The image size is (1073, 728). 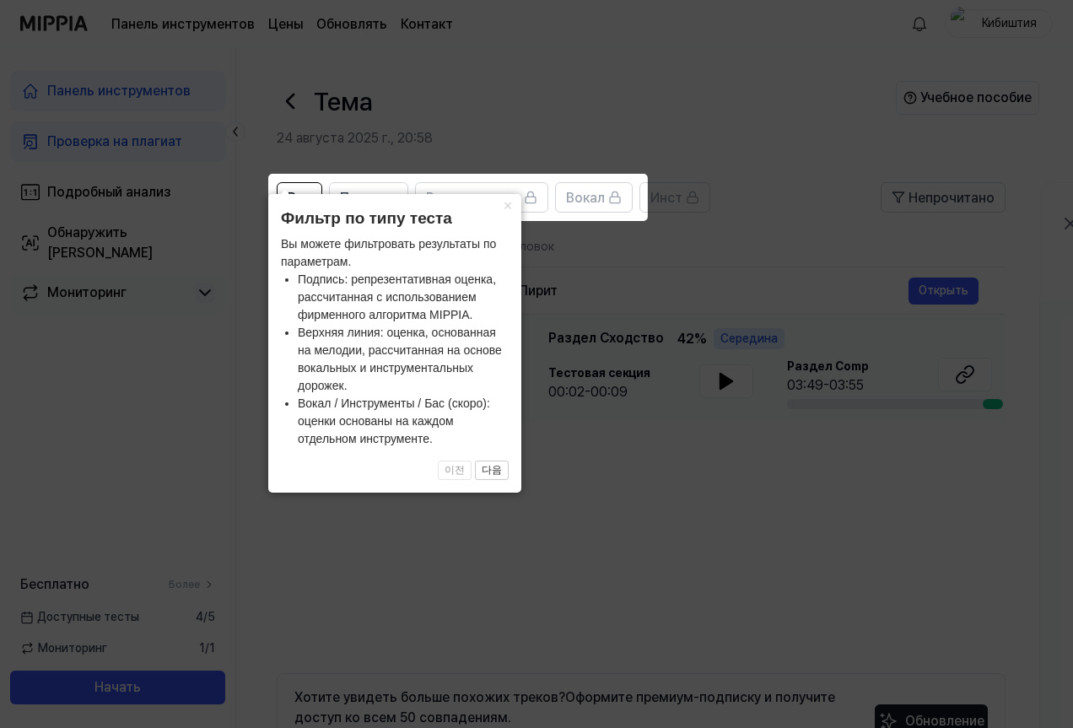 What do you see at coordinates (455, 471) in the screenshot?
I see `button: 이전` at bounding box center [455, 471].